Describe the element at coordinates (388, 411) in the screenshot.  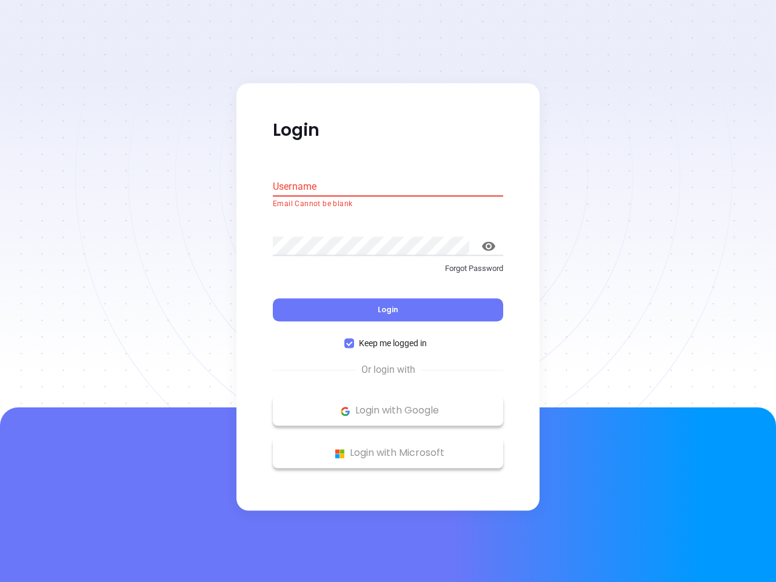
I see `button: Google Logo Login with Google` at that location.